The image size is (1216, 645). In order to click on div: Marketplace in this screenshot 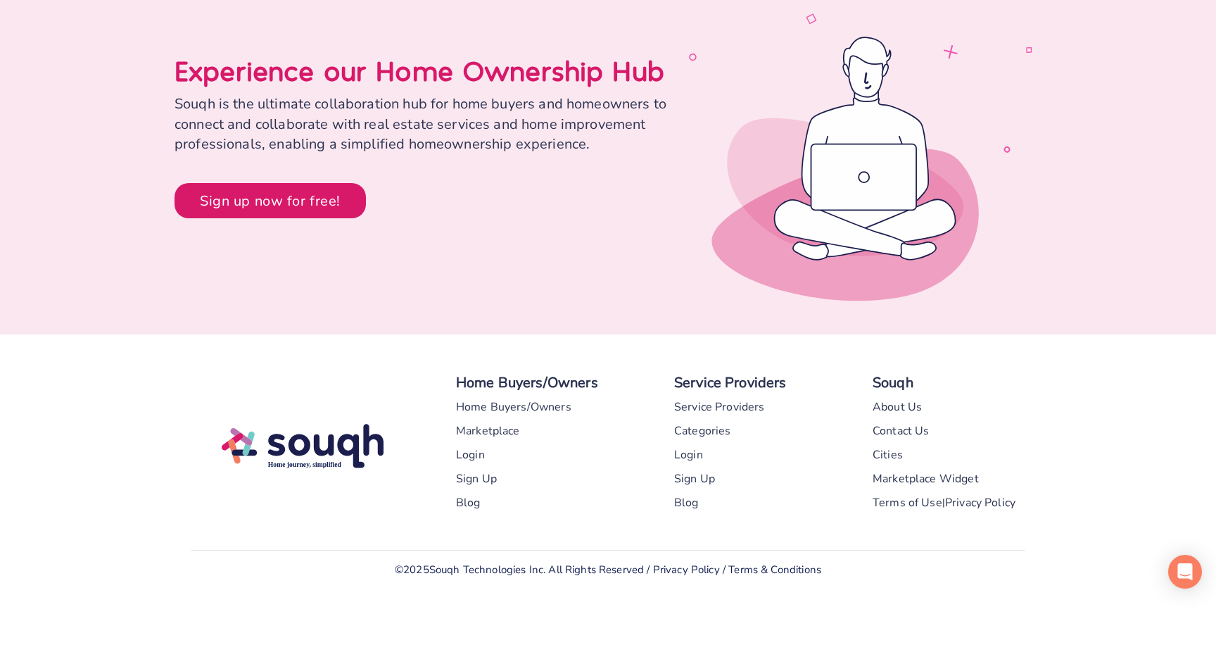, I will do `click(488, 431)`.